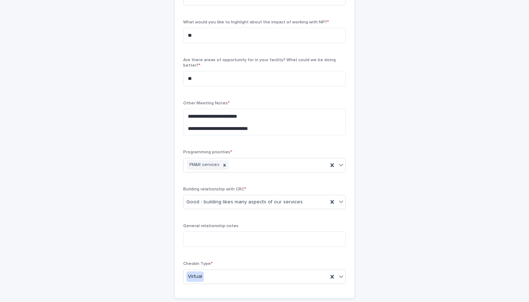  Describe the element at coordinates (259, 63) in the screenshot. I see `span: Are there areas of opportunity for in your facility? What could we be doing better?` at that location.